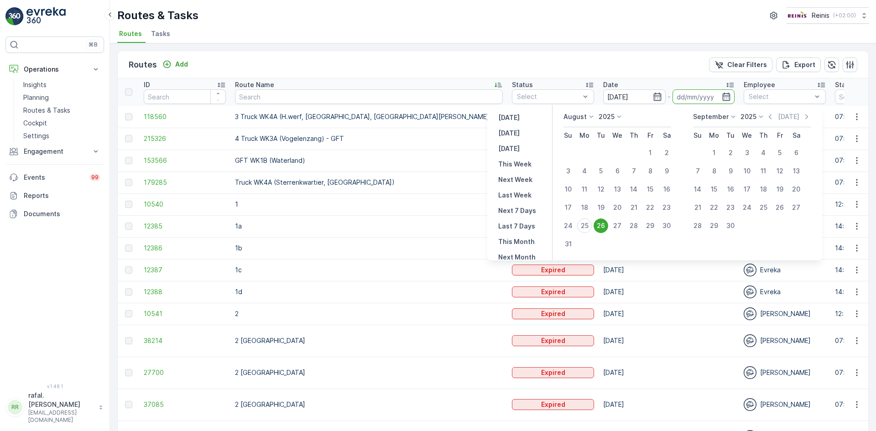 This screenshot has height=431, width=876. I want to click on button: Reinis(+02:00), so click(827, 16).